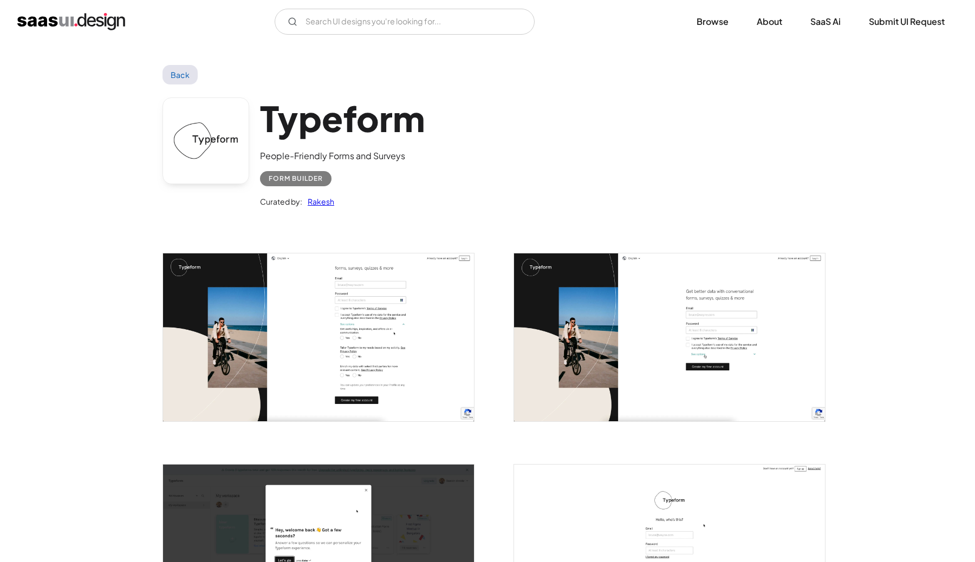 Image resolution: width=975 pixels, height=562 pixels. Describe the element at coordinates (712, 22) in the screenshot. I see `a: Browse` at that location.